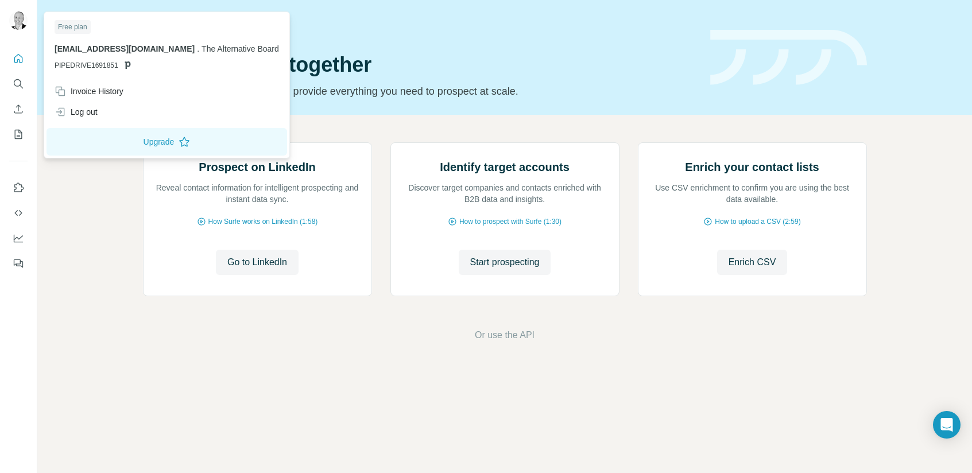 This screenshot has width=972, height=473. I want to click on button: My lists, so click(18, 134).